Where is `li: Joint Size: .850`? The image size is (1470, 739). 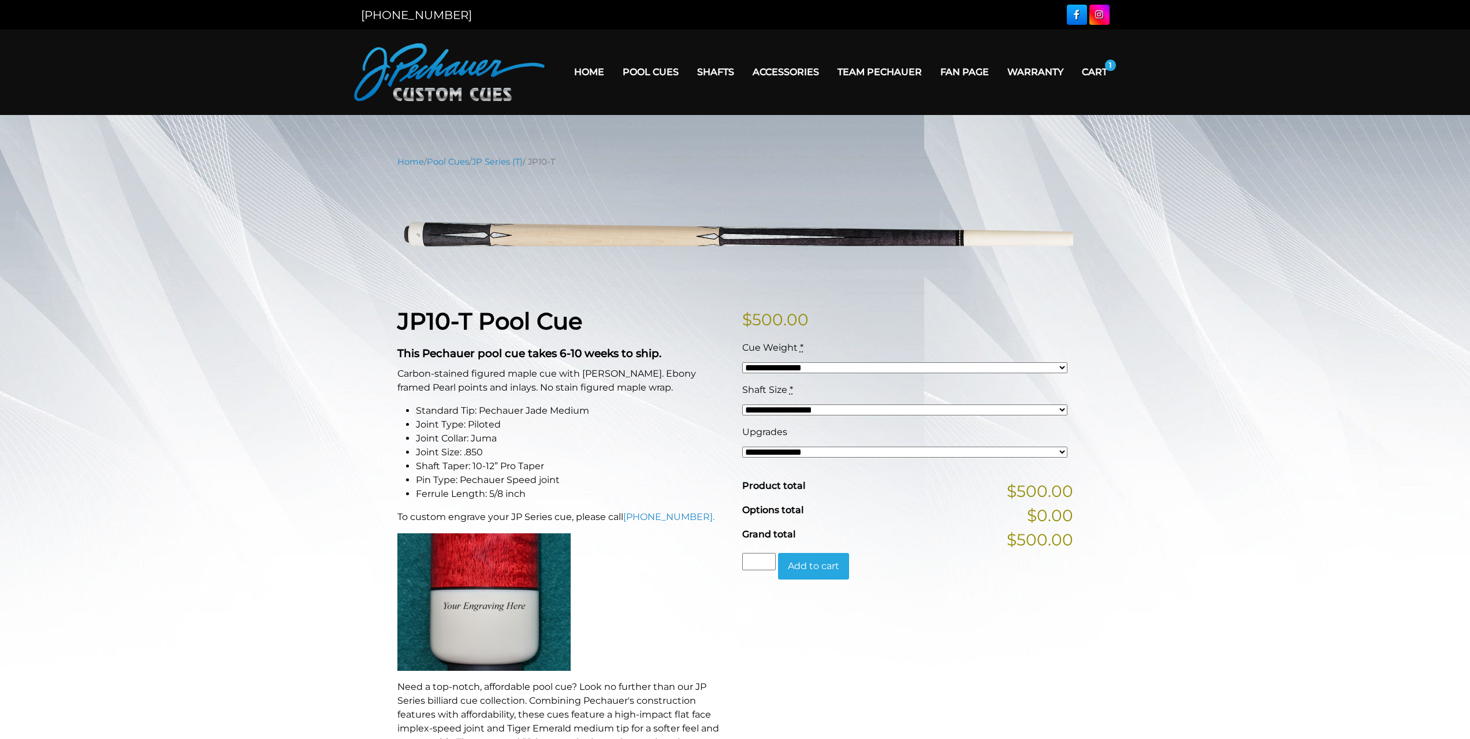
li: Joint Size: .850 is located at coordinates (572, 452).